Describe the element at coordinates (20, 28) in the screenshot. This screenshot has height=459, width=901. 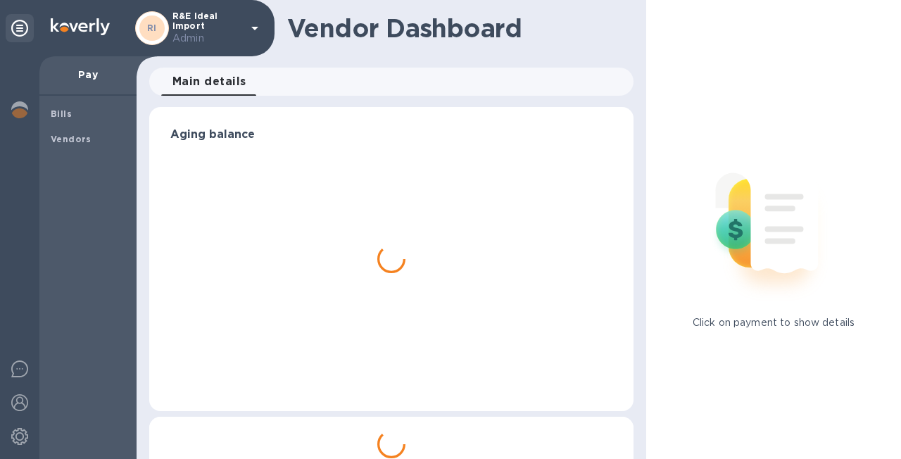
I see `div: Unpin categories` at that location.